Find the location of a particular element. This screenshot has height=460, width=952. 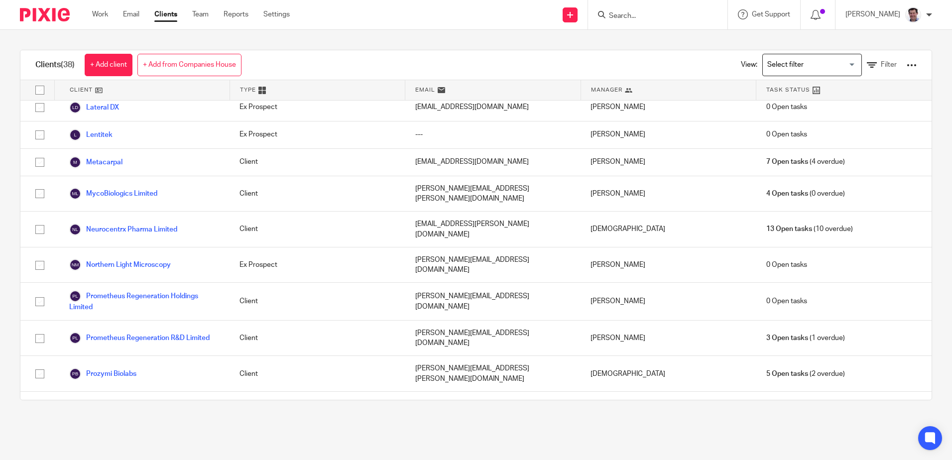

span: (2 overdue) is located at coordinates (805, 374).